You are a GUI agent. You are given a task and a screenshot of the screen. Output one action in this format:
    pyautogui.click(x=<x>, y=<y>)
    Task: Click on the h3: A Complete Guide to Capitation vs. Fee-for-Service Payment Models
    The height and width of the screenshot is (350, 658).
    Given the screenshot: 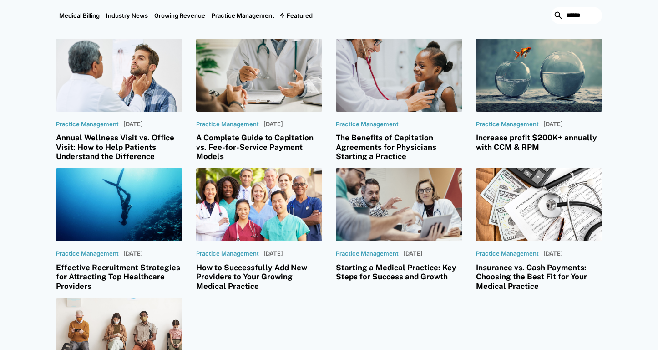 What is the action you would take?
    pyautogui.click(x=260, y=147)
    